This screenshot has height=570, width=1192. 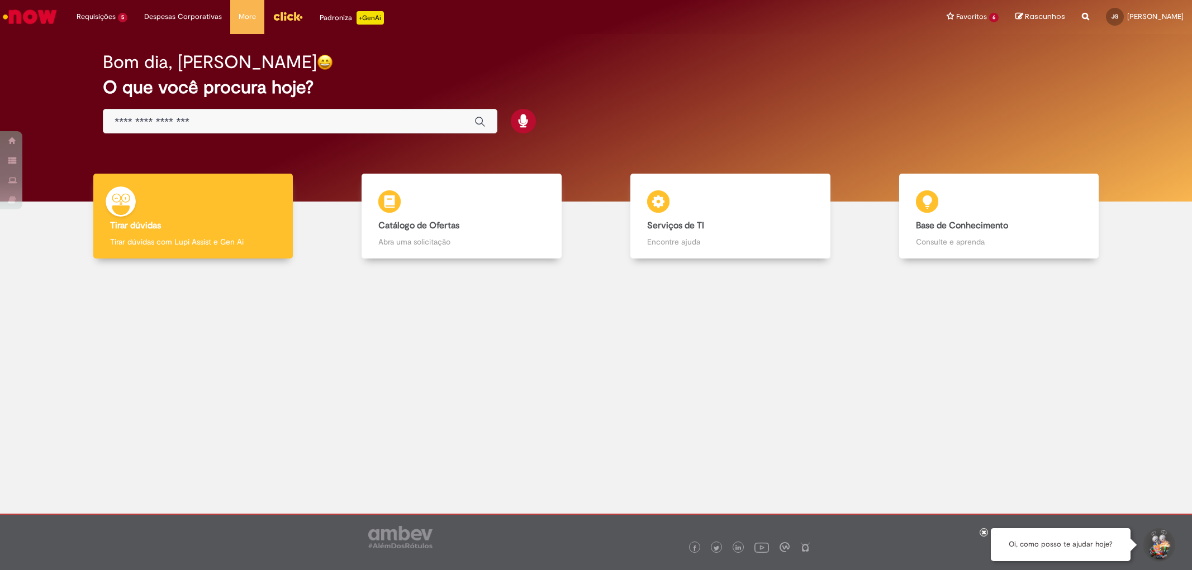 What do you see at coordinates (193, 242) in the screenshot?
I see `p: Tirar dúvidas com Lupi Assist e Gen Ai` at bounding box center [193, 242].